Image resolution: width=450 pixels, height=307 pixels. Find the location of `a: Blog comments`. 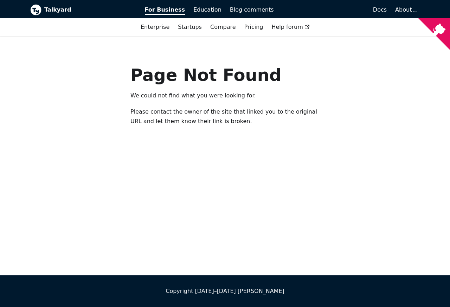

a: Blog comments is located at coordinates (252, 10).